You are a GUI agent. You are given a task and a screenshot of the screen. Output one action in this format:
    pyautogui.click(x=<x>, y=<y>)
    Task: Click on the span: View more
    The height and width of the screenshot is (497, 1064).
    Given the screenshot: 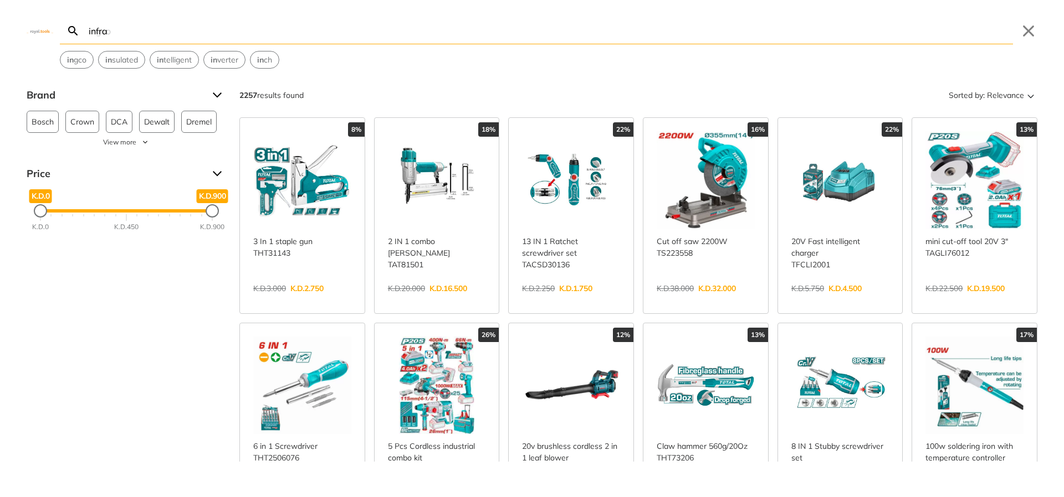 What is the action you would take?
    pyautogui.click(x=120, y=142)
    